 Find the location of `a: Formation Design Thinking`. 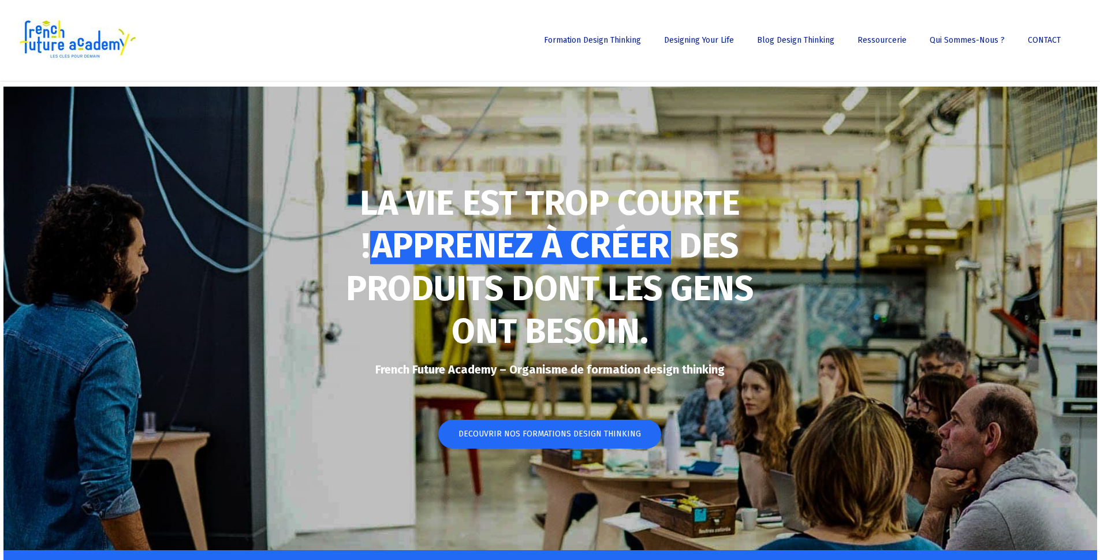

a: Formation Design Thinking is located at coordinates (592, 40).